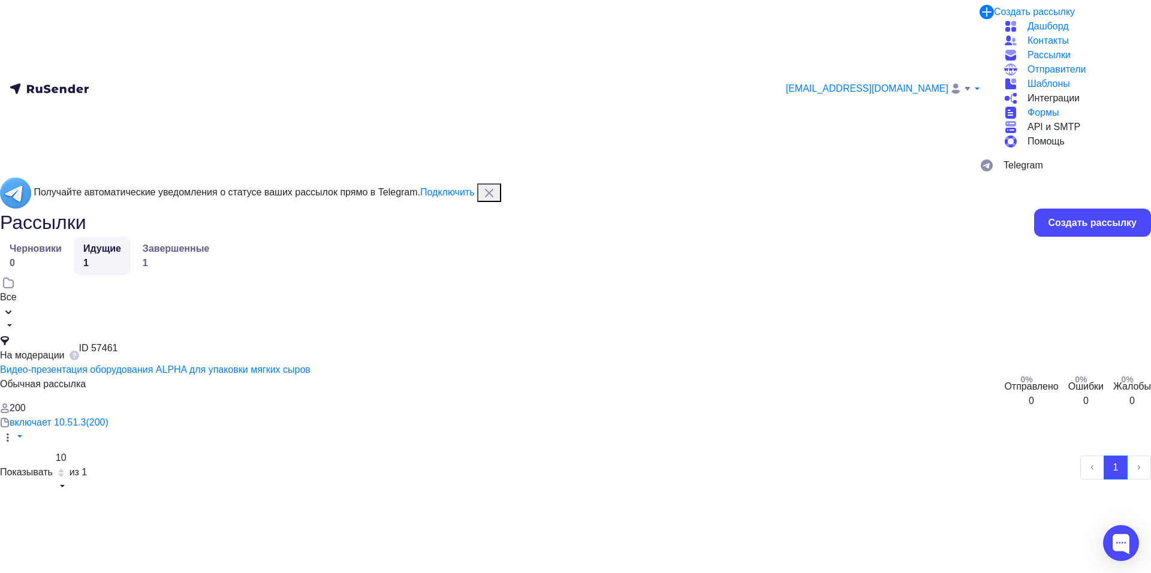  I want to click on a: Идущие1, so click(102, 256).